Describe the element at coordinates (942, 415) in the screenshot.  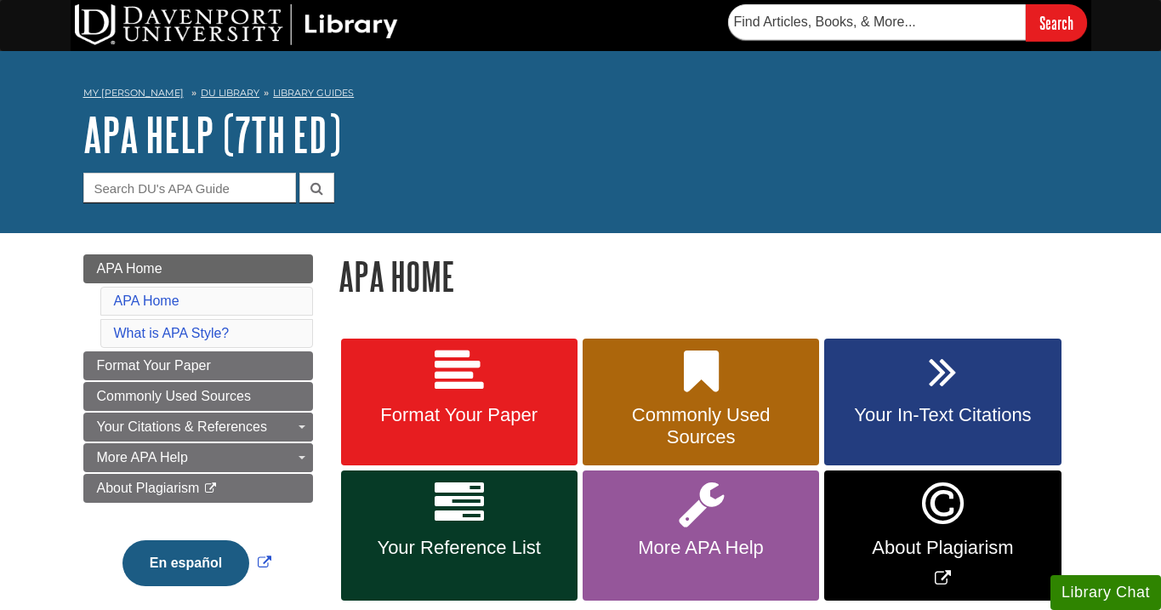
I see `span: Your In-Text Citations` at that location.